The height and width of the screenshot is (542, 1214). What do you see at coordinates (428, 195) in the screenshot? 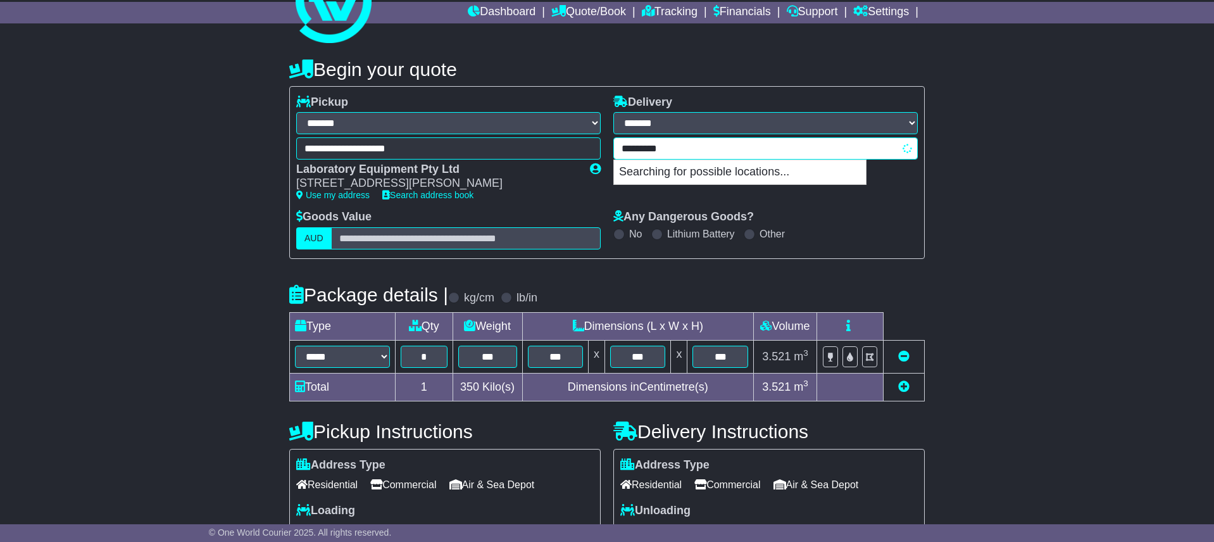
I see `a: Search address book` at bounding box center [428, 195].